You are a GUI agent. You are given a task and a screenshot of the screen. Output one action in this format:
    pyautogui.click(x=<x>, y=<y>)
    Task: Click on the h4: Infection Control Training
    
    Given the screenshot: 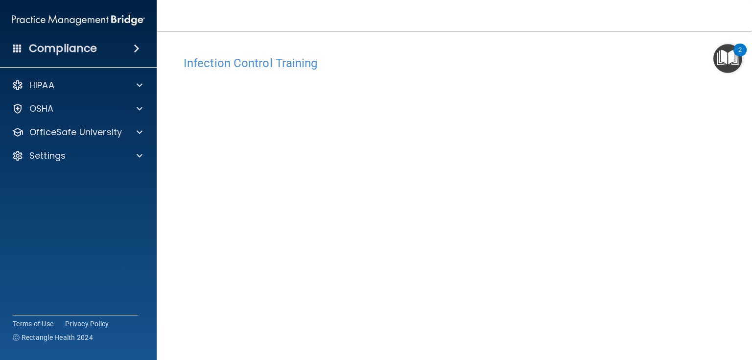 What is the action you would take?
    pyautogui.click(x=454, y=63)
    